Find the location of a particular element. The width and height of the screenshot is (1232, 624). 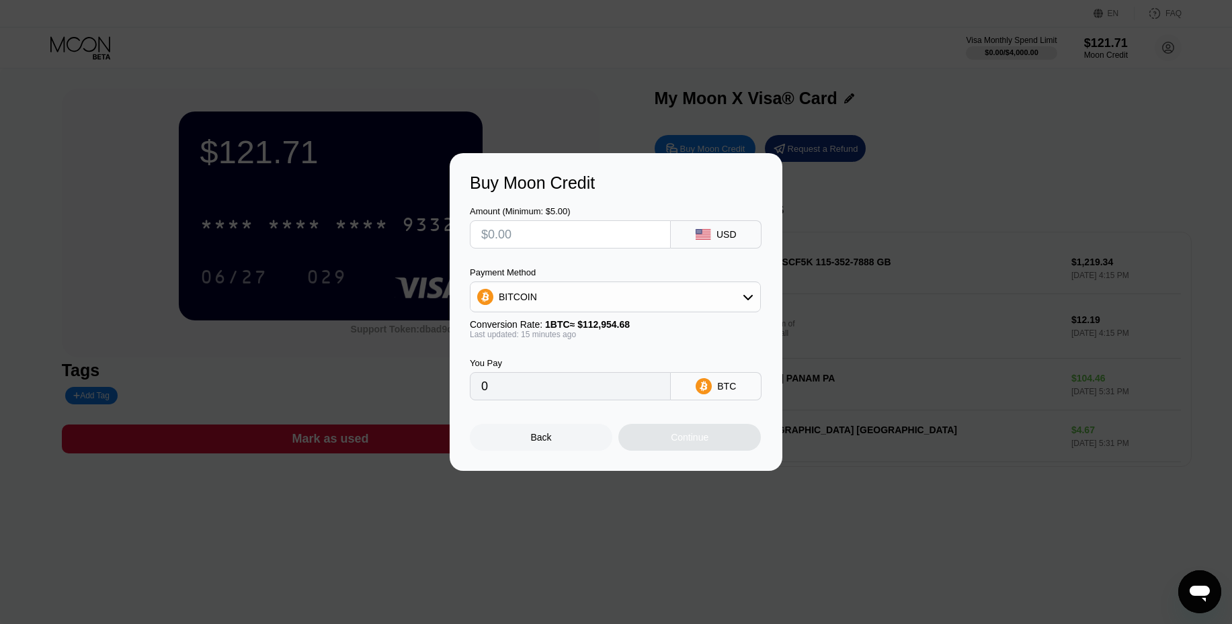

div: BTC is located at coordinates (727, 387).